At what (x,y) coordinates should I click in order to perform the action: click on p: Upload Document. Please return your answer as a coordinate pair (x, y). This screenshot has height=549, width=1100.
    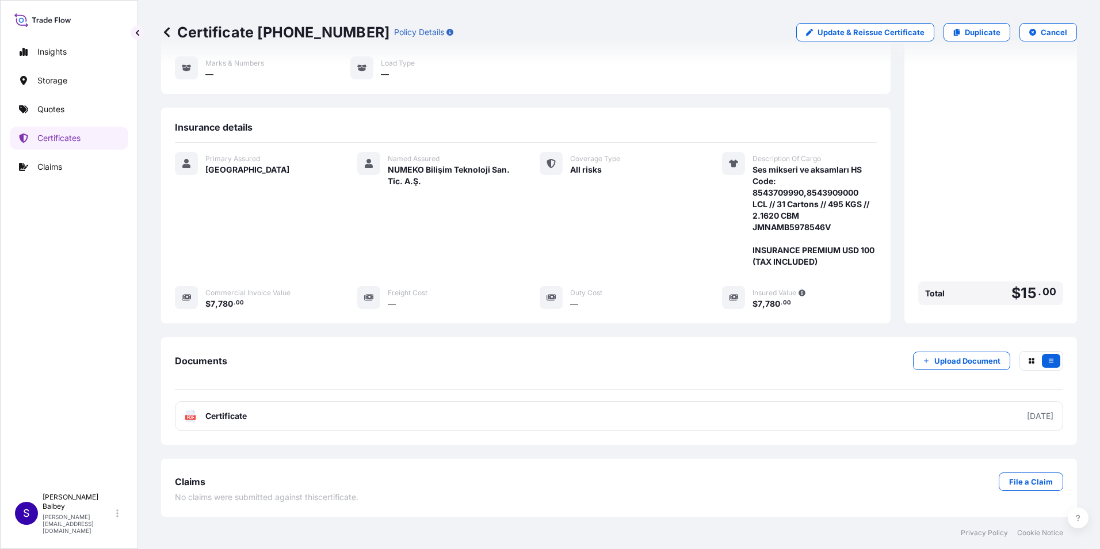
    Looking at the image, I should click on (967, 361).